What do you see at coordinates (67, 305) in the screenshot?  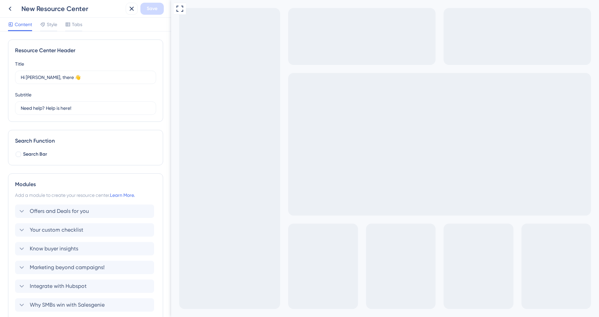 I see `span: Why SMBs win with Salesgenie` at bounding box center [67, 305].